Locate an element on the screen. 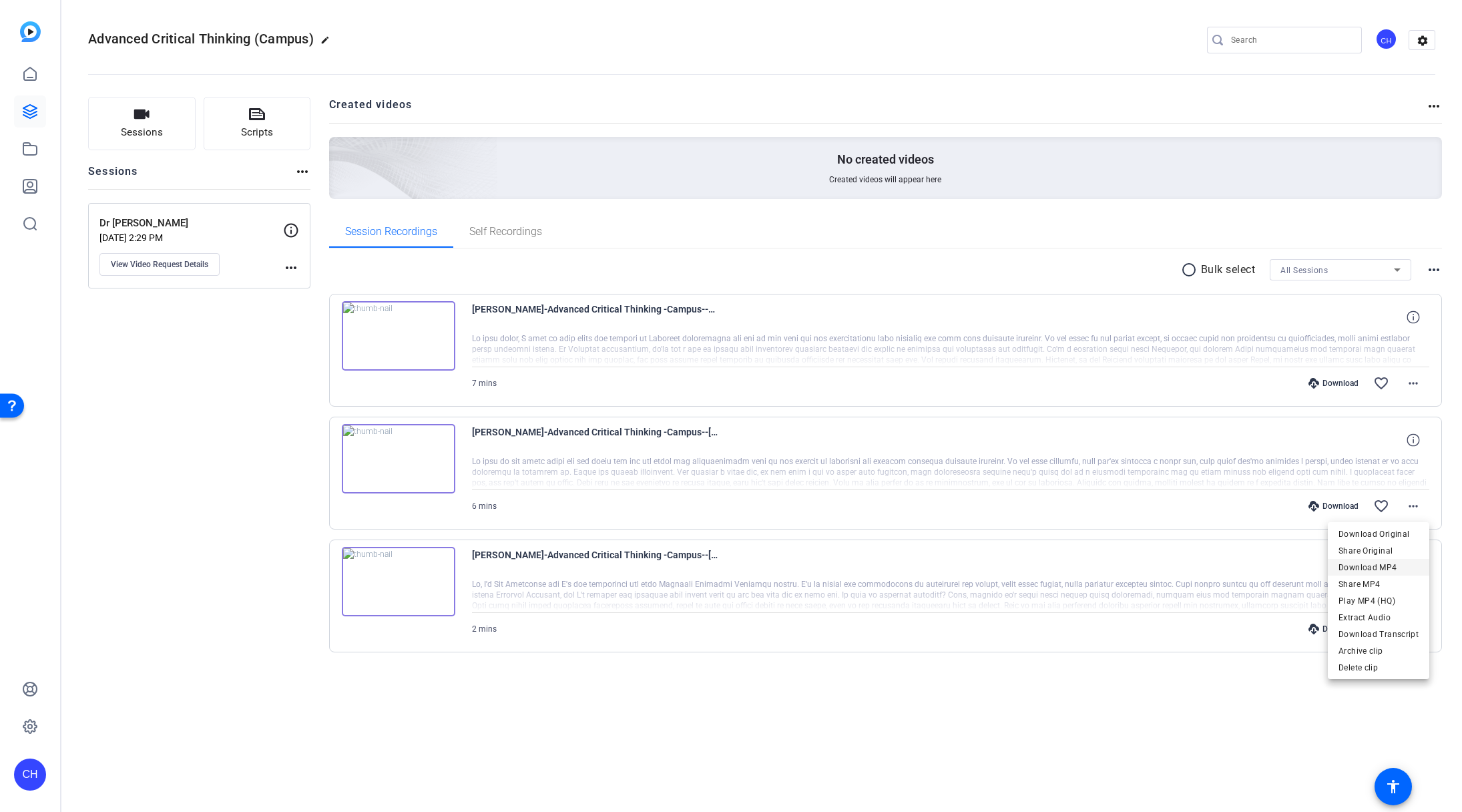 Image resolution: width=1462 pixels, height=812 pixels. span: Play MP4 (HQ) is located at coordinates (1378, 601).